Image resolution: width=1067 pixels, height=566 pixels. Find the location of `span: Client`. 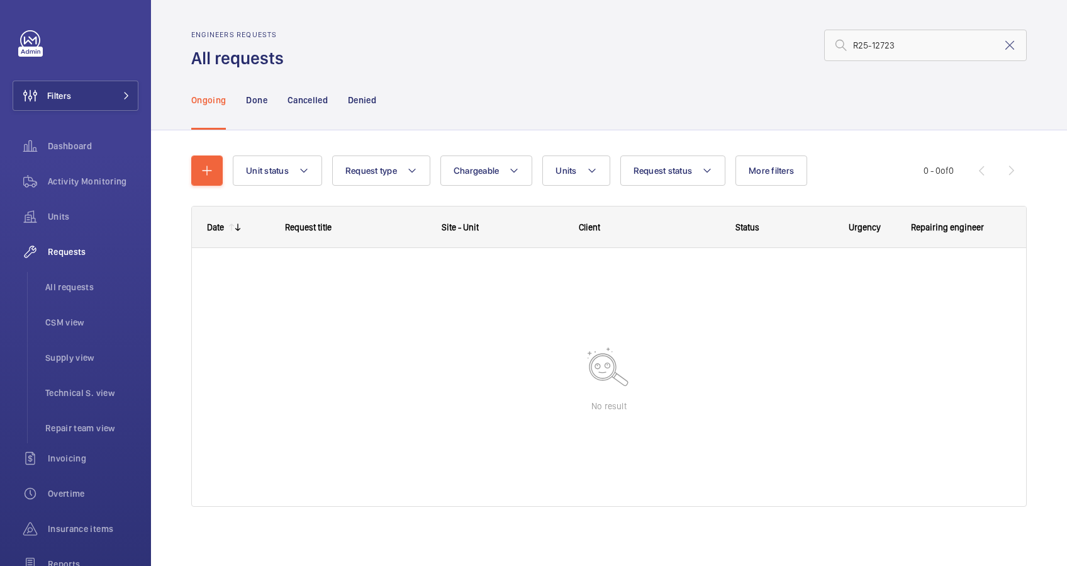

span: Client is located at coordinates (589, 227).